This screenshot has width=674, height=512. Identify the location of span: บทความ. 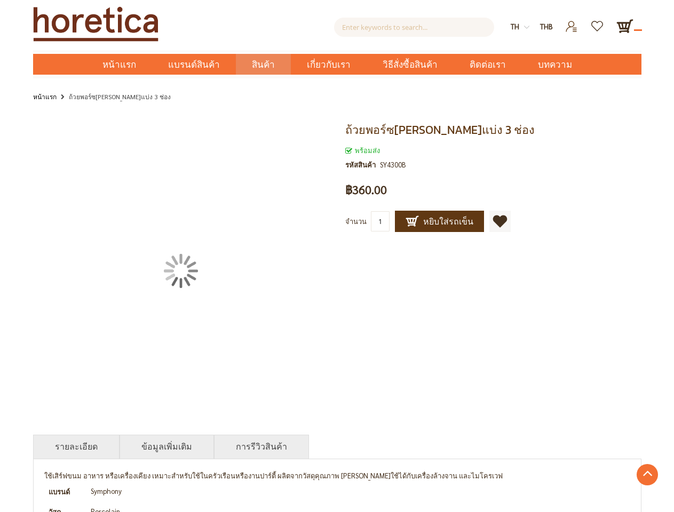
(555, 65).